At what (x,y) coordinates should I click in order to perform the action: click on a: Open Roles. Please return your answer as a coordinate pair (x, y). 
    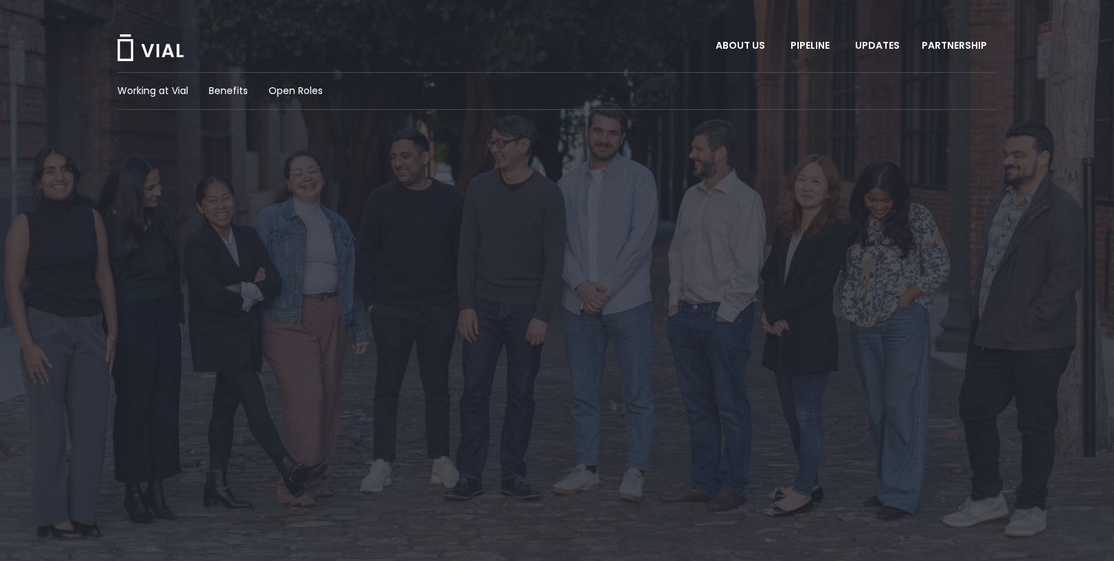
    Looking at the image, I should click on (295, 91).